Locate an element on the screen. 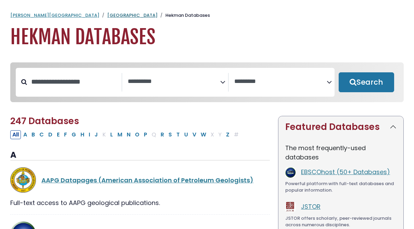 The width and height of the screenshot is (414, 229). button: Filter Results P is located at coordinates (146, 135).